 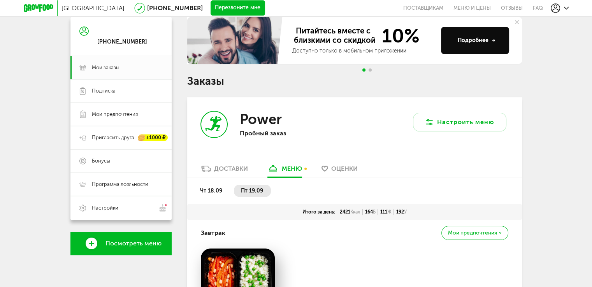 What do you see at coordinates (153, 138) in the screenshot?
I see `div: +1000 ₽` at bounding box center [153, 138].